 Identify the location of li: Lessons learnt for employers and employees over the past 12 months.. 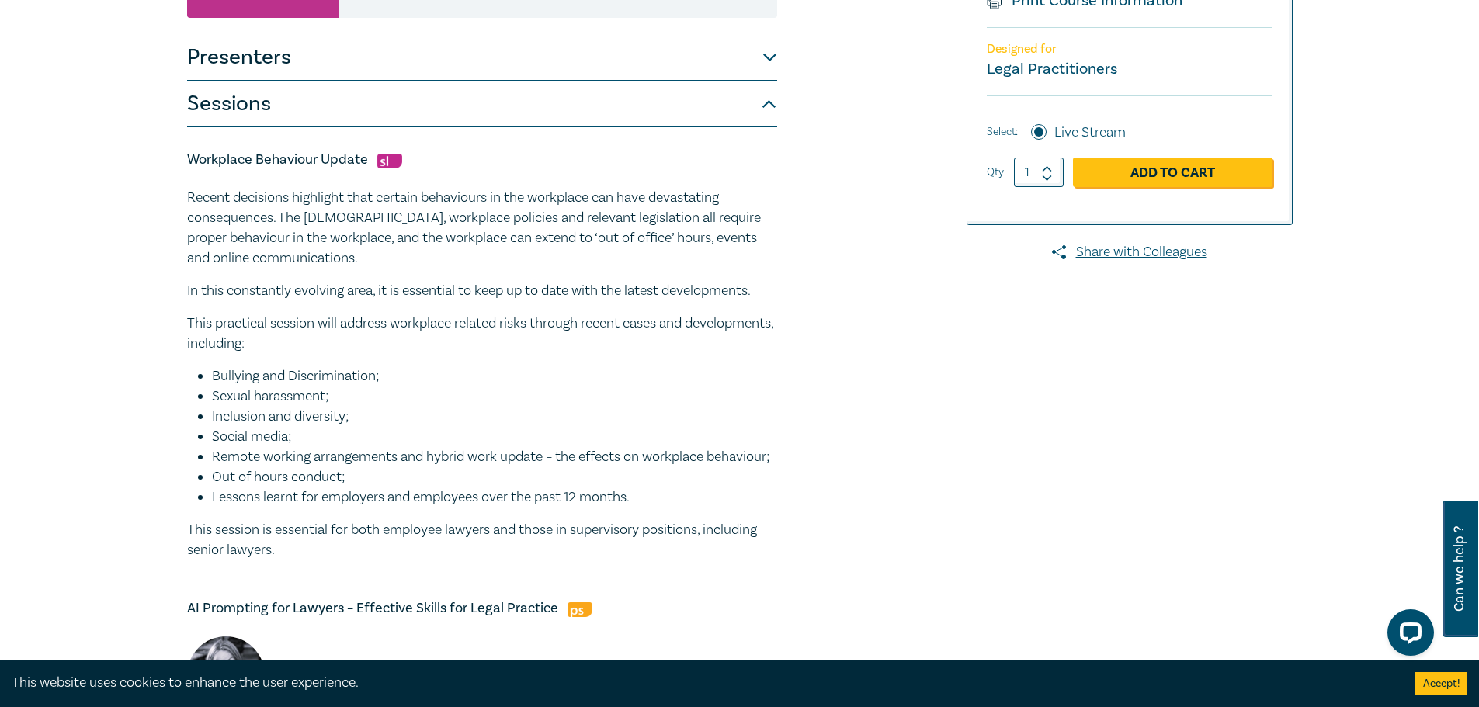
(495, 498).